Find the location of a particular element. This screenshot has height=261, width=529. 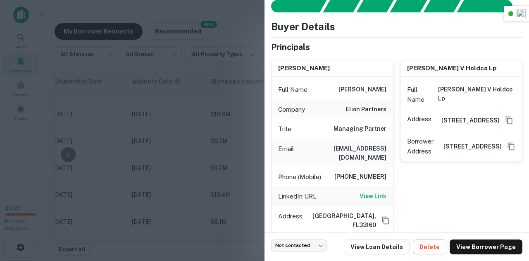

h6: Managing Partner is located at coordinates (360, 129).